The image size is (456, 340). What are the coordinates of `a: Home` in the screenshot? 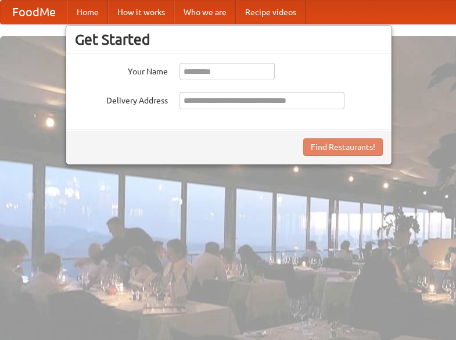 It's located at (88, 12).